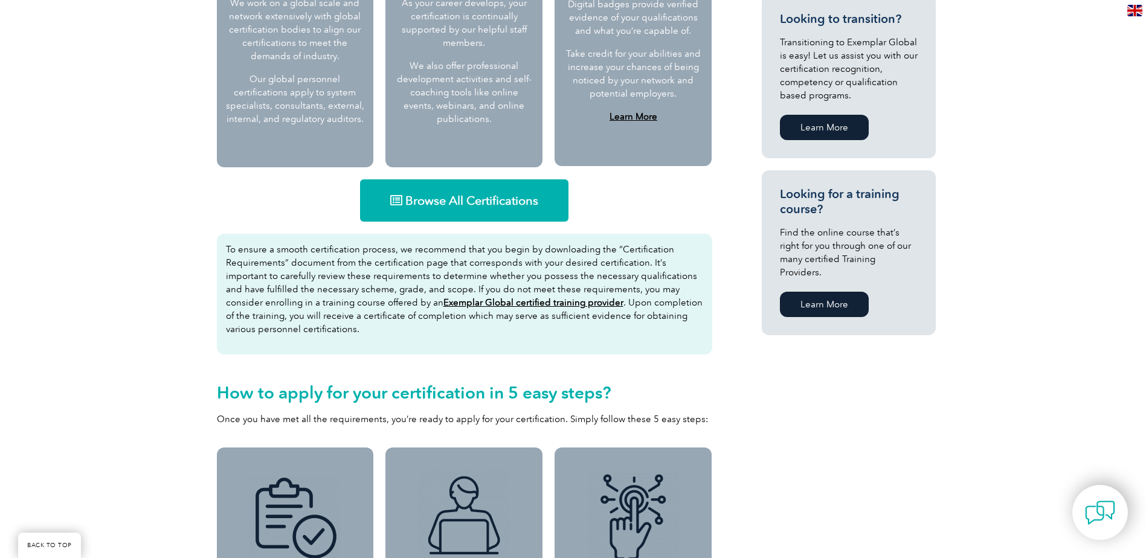 This screenshot has width=1146, height=558. Describe the element at coordinates (1100, 513) in the screenshot. I see `img: contact-chat.png` at that location.